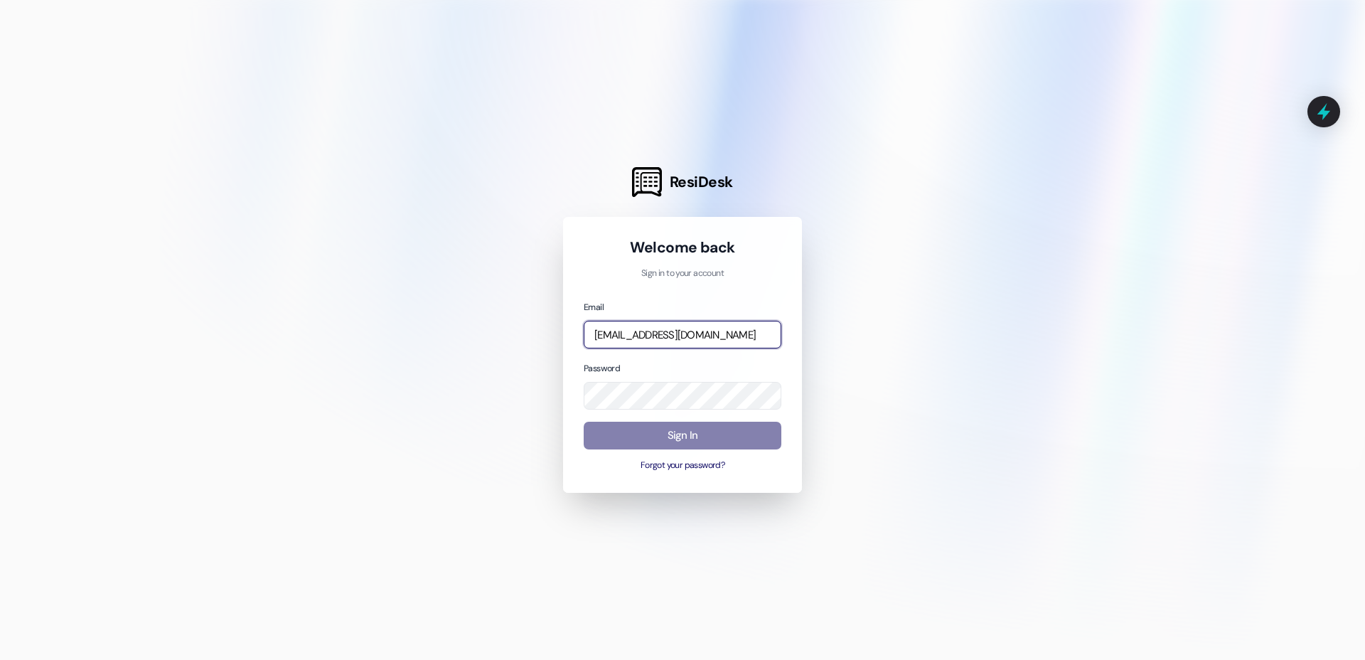 The height and width of the screenshot is (660, 1365). What do you see at coordinates (601, 368) in the screenshot?
I see `label: Password` at bounding box center [601, 368].